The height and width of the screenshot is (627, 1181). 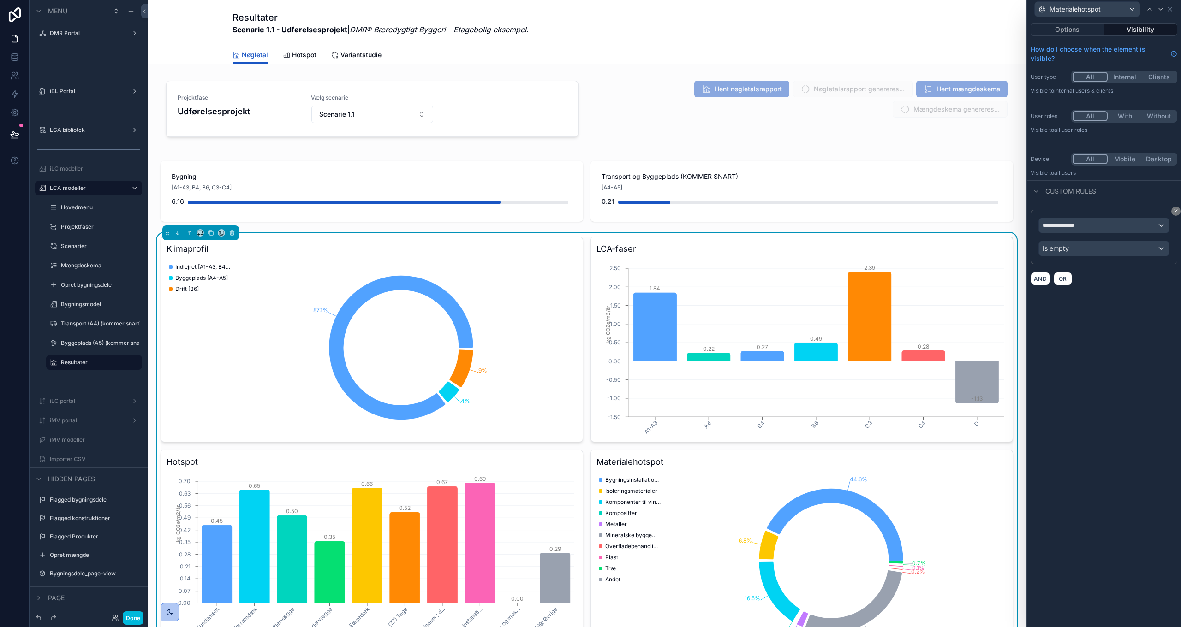 What do you see at coordinates (615, 305) in the screenshot?
I see `tspan: 1.50` at bounding box center [615, 305].